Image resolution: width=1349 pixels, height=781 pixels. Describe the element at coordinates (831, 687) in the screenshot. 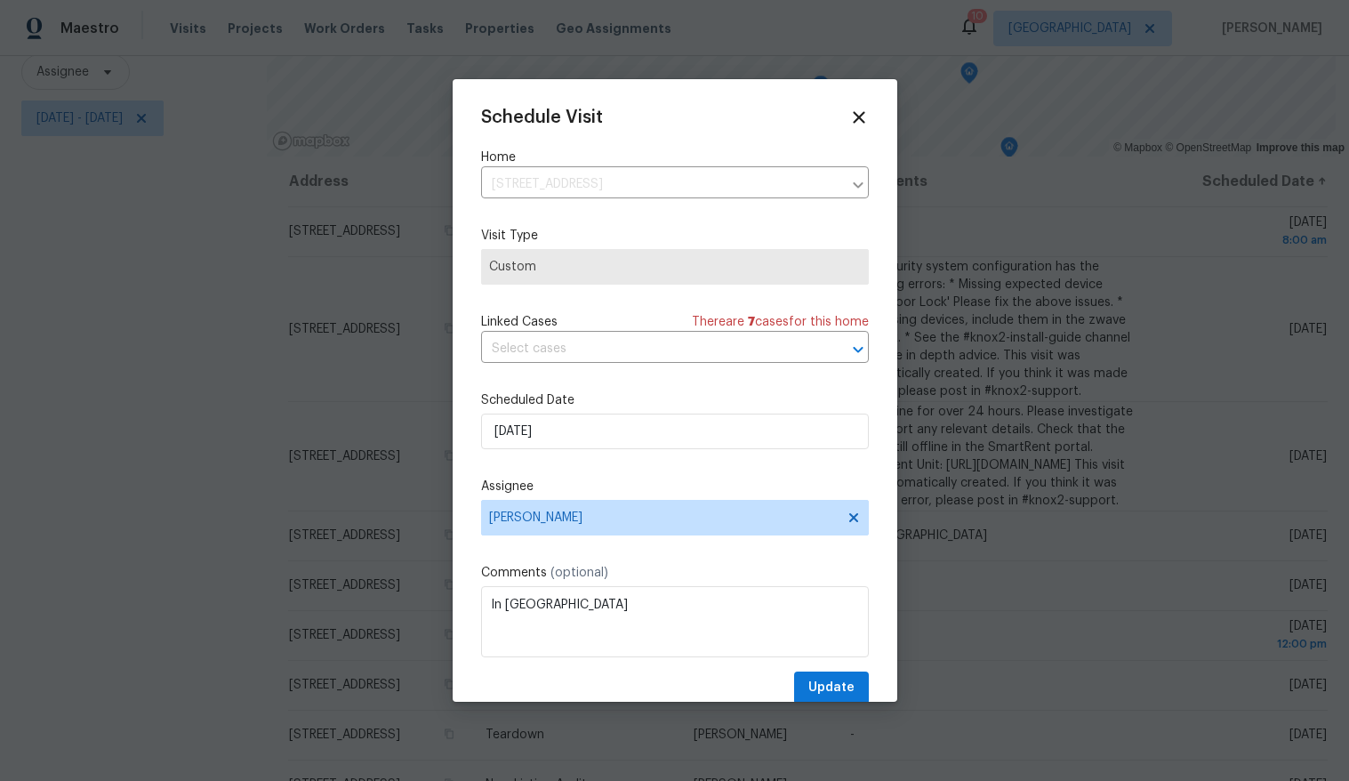

I see `button: Update` at that location.